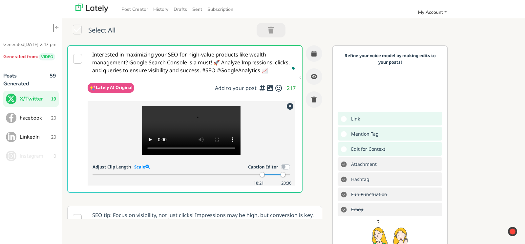  What do you see at coordinates (262, 183) in the screenshot?
I see `small: 18:21` at bounding box center [262, 183].